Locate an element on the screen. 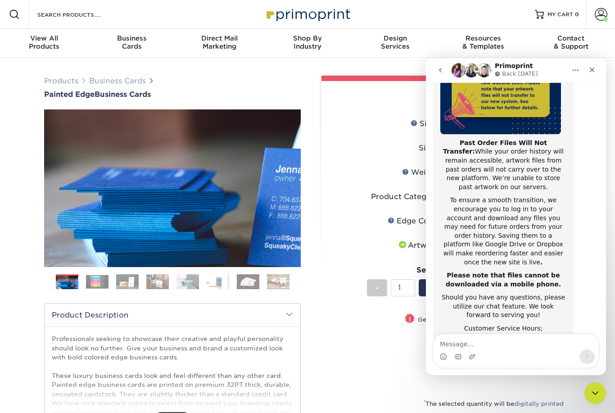 Image resolution: width=615 pixels, height=413 pixels. a: Business Cards is located at coordinates (117, 81).